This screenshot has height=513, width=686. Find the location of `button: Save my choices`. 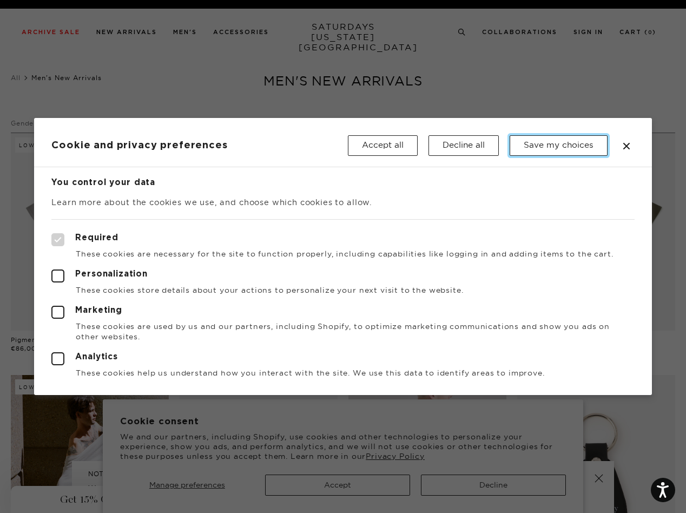

button: Save my choices is located at coordinates (558, 146).